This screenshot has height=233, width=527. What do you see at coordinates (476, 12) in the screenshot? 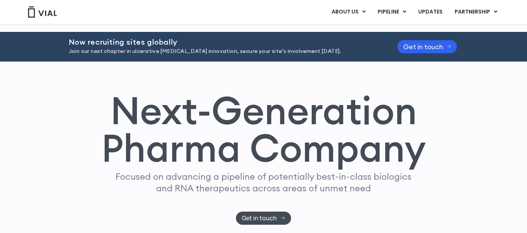
I see `a: PARTNERSHIPMenu Toggle` at bounding box center [476, 12].